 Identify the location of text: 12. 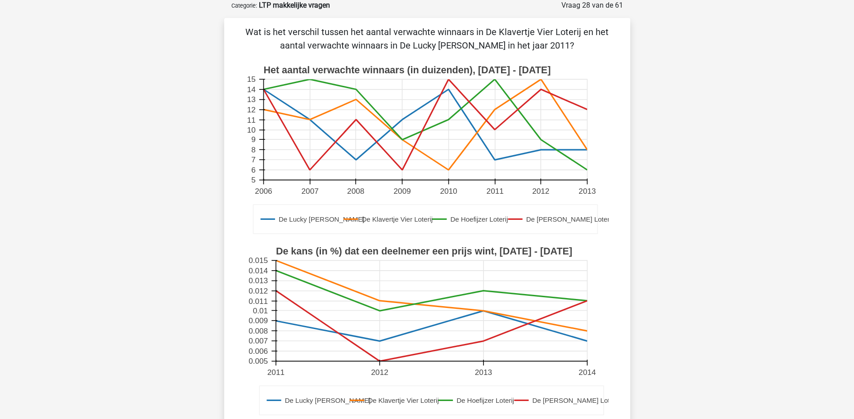
(251, 110).